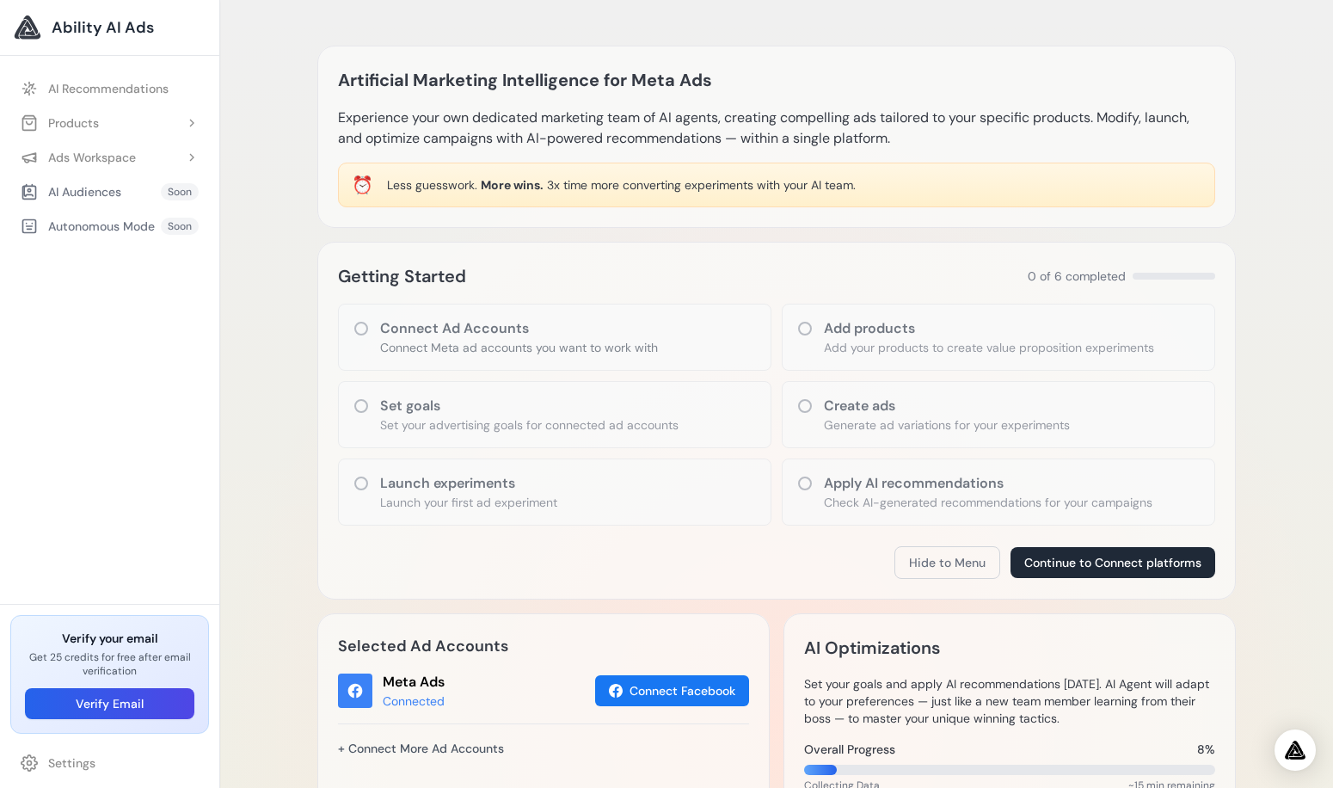  What do you see at coordinates (519, 329) in the screenshot?
I see `h3: Connect Ad Accounts` at bounding box center [519, 329].